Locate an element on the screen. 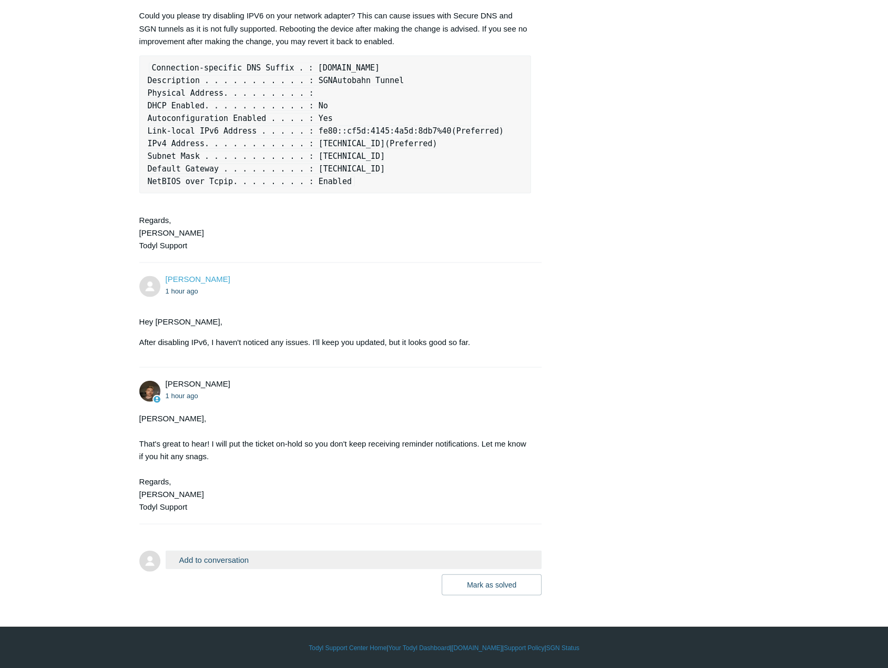  time: 08/20/2025, 11:09 is located at coordinates (182, 290).